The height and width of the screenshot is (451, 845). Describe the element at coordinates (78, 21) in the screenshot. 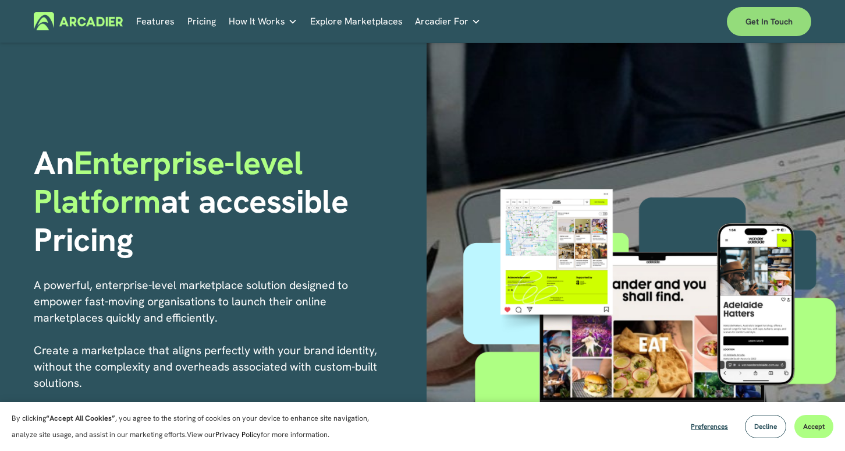

I see `img: Arcadier` at that location.